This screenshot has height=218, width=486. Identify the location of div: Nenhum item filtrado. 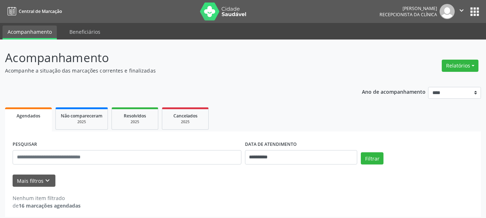
(46, 198).